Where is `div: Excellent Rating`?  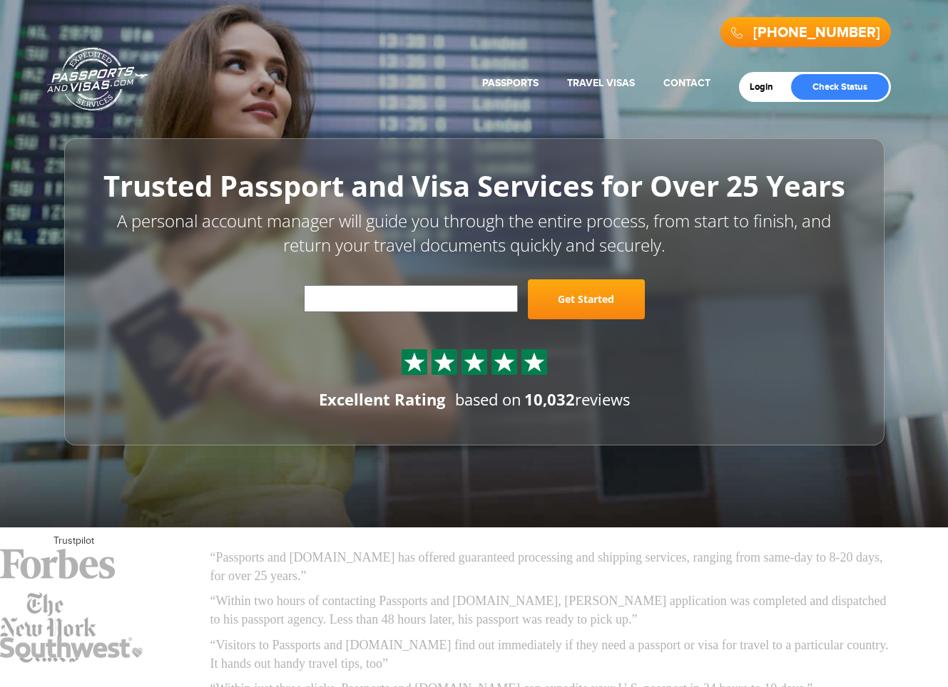
div: Excellent Rating is located at coordinates (381, 399).